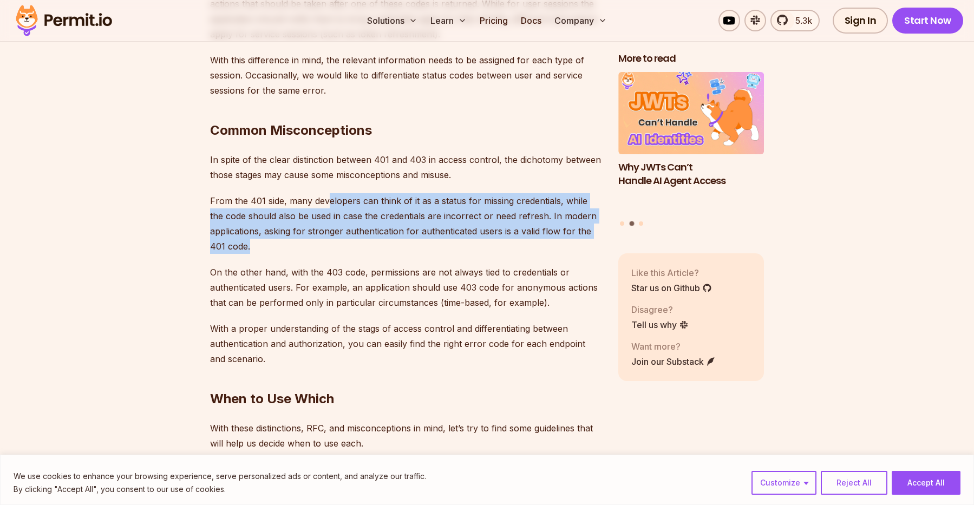 This screenshot has height=505, width=974. I want to click on p: Want more?, so click(674, 346).